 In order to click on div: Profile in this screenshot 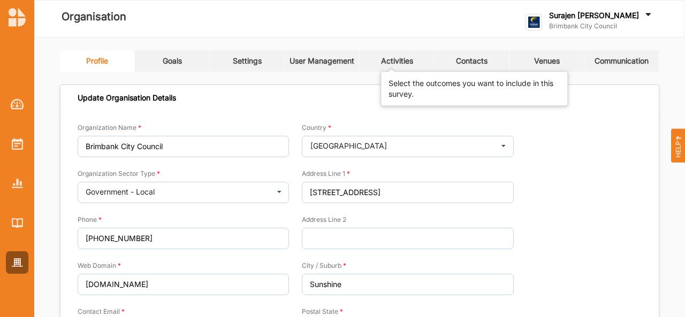, I will do `click(97, 61)`.